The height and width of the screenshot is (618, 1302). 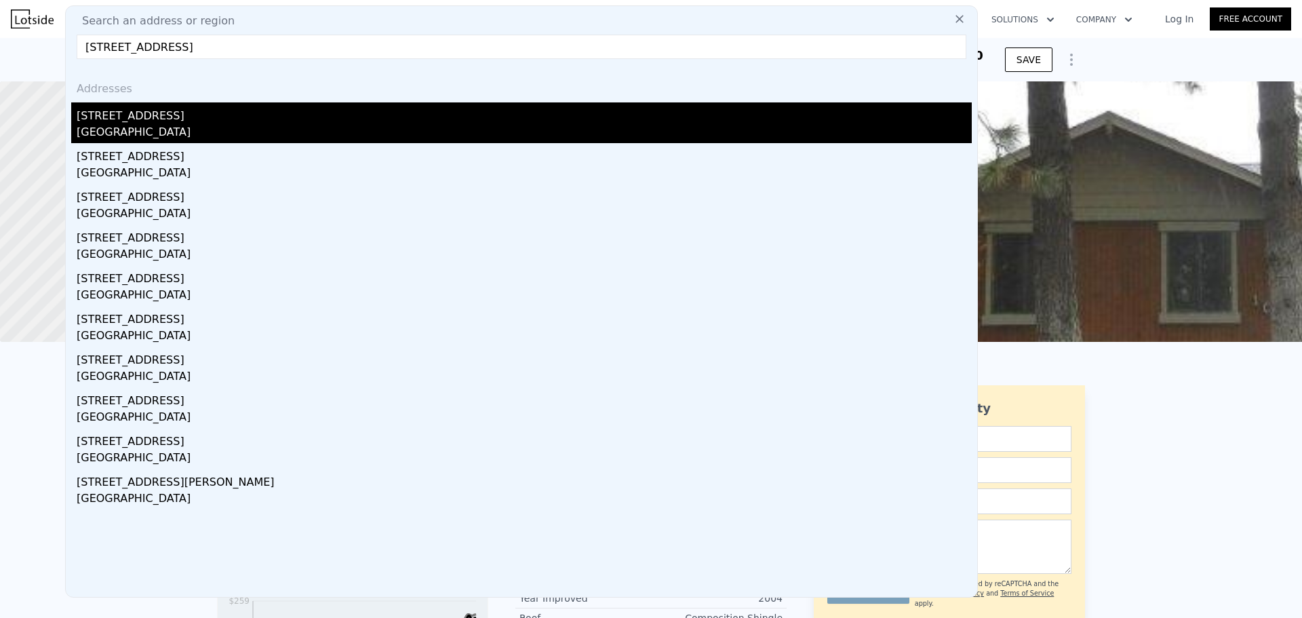 What do you see at coordinates (585, 598) in the screenshot?
I see `div: Year Improved` at bounding box center [585, 598].